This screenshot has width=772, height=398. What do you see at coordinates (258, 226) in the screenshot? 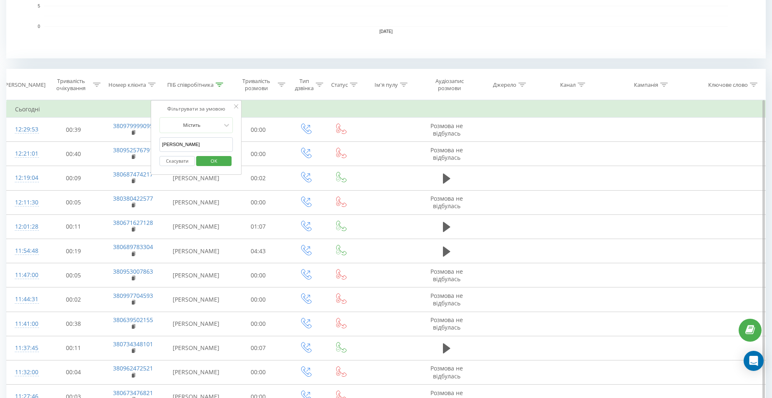
I see `td: 01:07` at bounding box center [258, 226].